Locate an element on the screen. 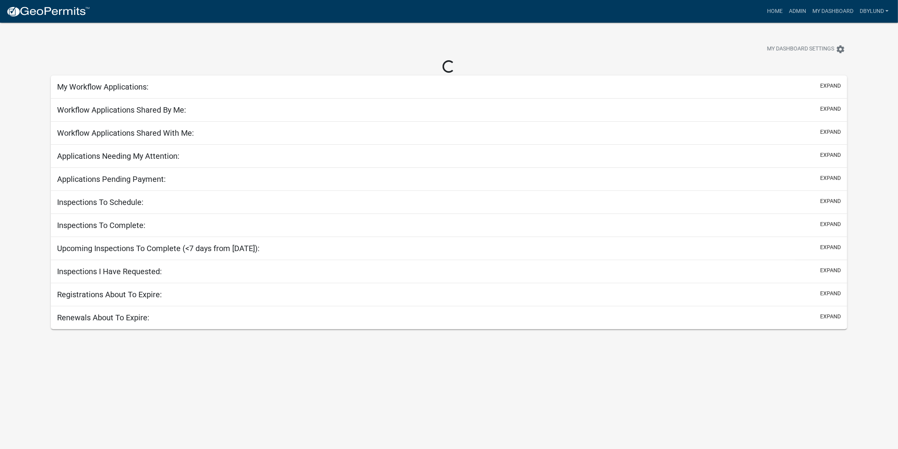  i: settings is located at coordinates (841, 49).